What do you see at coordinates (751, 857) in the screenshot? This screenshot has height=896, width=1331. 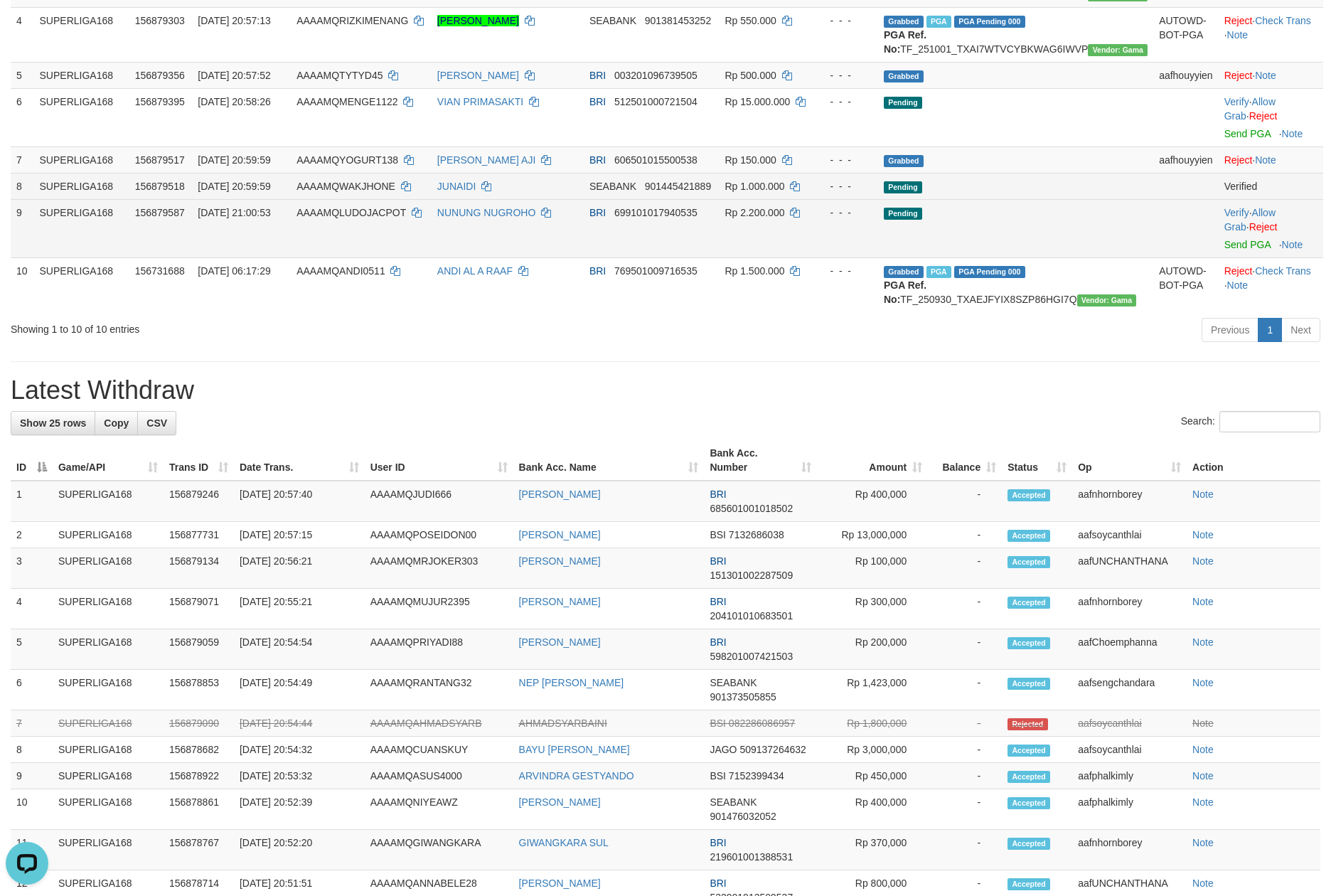 I see `span: Copy 219601001388531 to clipboard` at bounding box center [751, 857].